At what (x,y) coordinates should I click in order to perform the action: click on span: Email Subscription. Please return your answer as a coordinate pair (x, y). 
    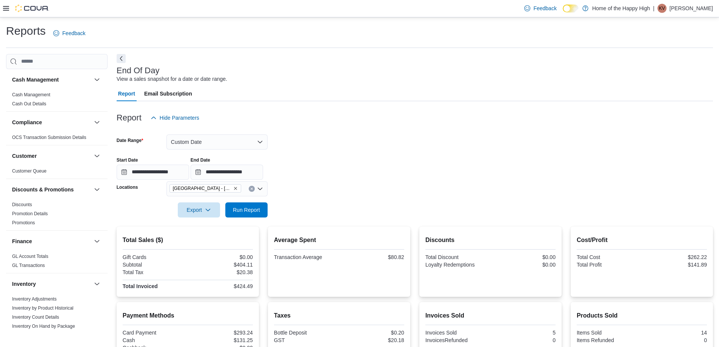
    Looking at the image, I should click on (168, 94).